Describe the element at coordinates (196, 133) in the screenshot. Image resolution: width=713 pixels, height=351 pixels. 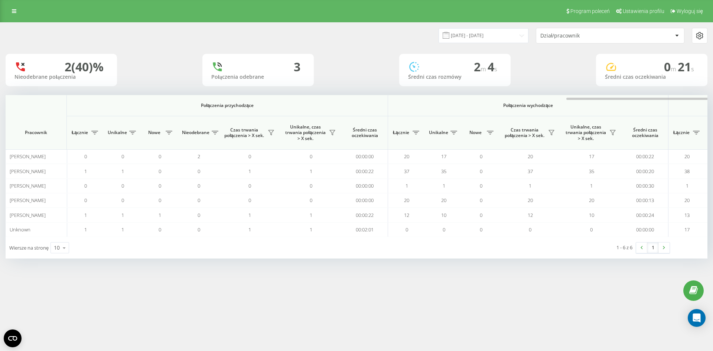
I see `span: Nieodebrane` at that location.